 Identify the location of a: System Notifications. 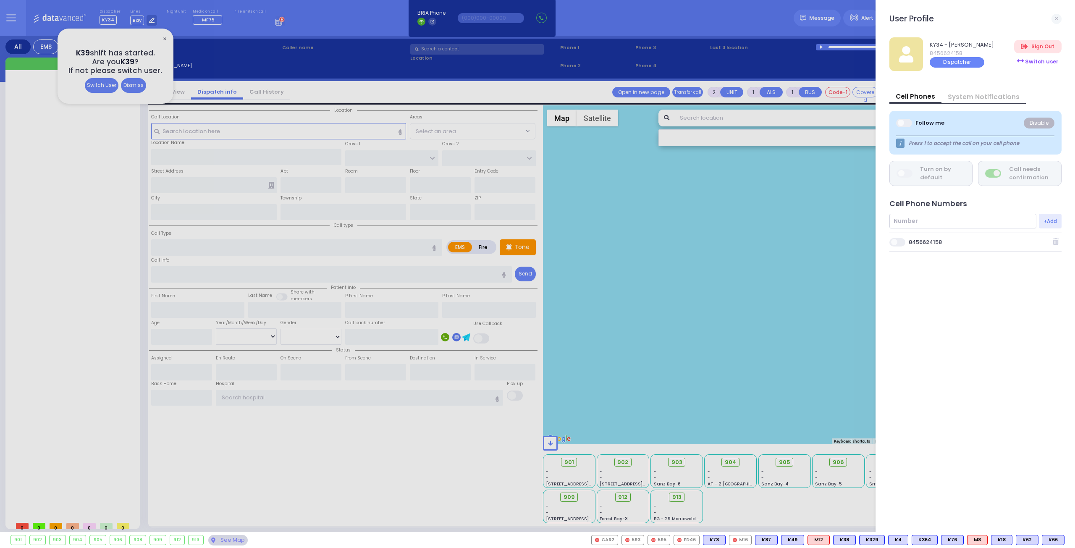
(983, 97).